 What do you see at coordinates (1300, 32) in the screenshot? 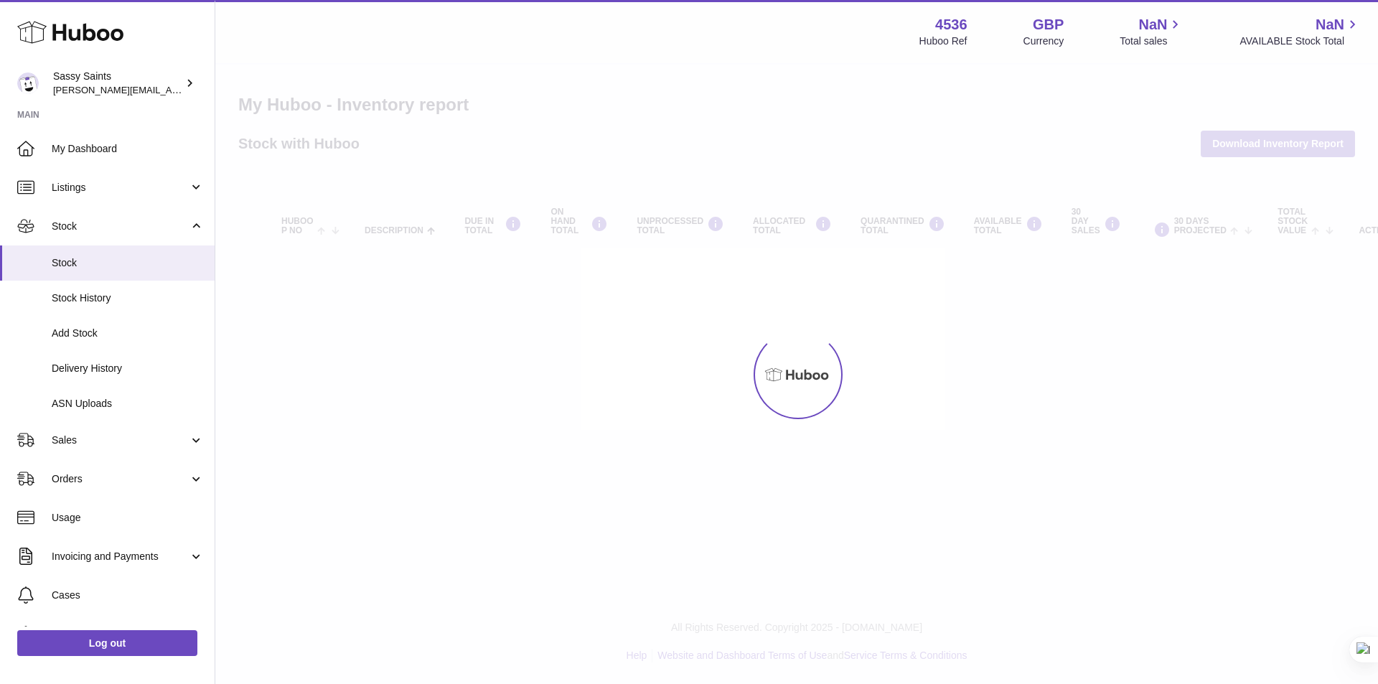
I see `a: NaN AVAILABLE Stock Total` at bounding box center [1300, 32].